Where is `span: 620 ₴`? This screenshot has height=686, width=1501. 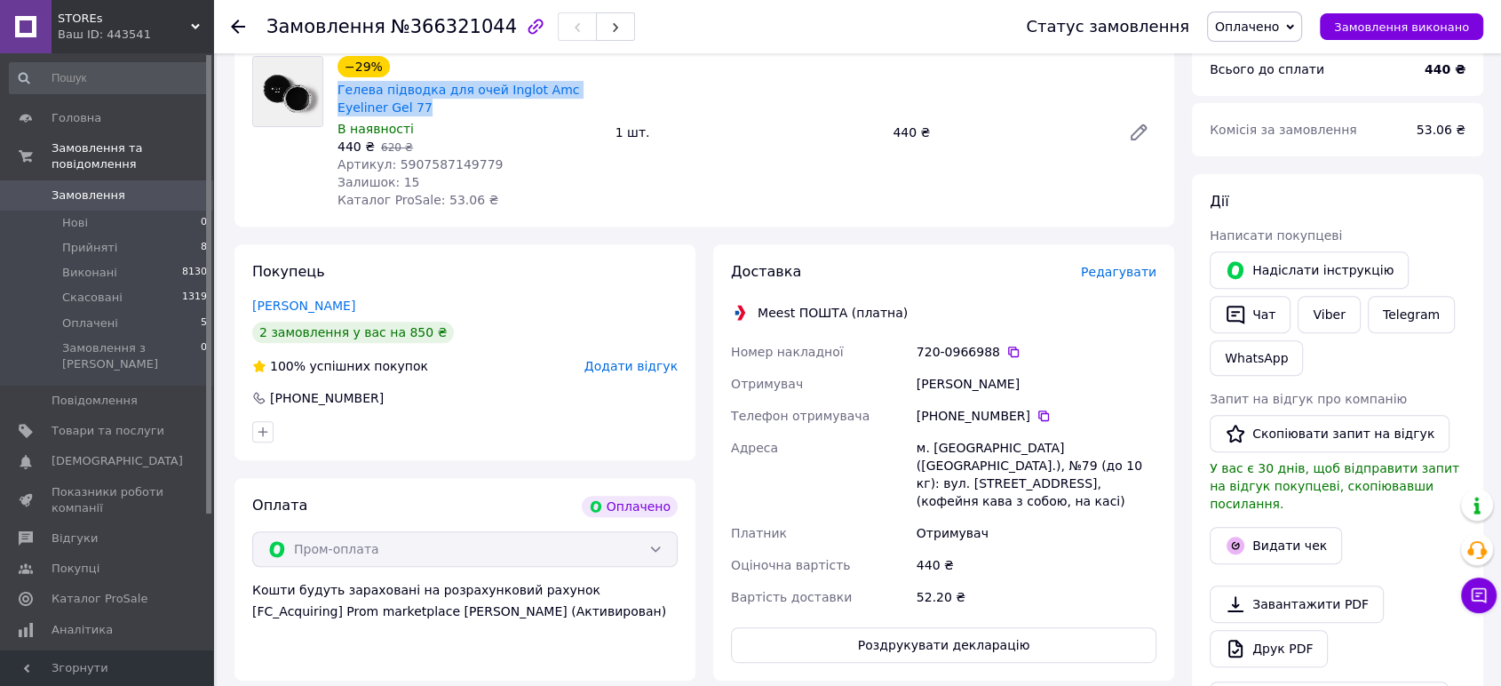 span: 620 ₴ is located at coordinates (397, 147).